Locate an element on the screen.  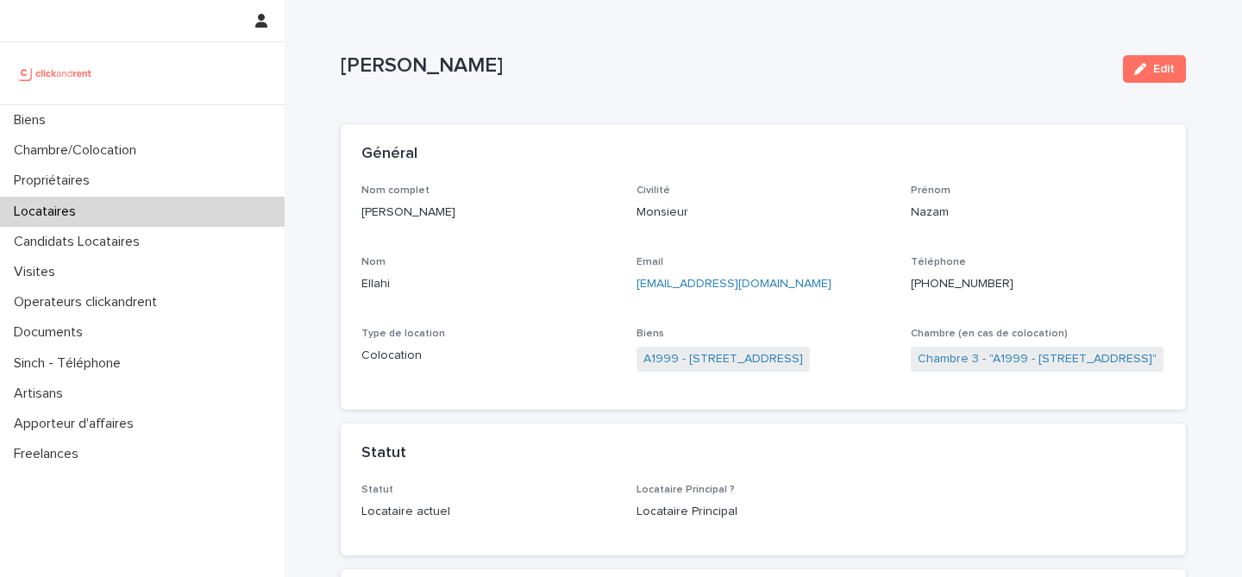
p: Apporteur d'affaires is located at coordinates (77, 424).